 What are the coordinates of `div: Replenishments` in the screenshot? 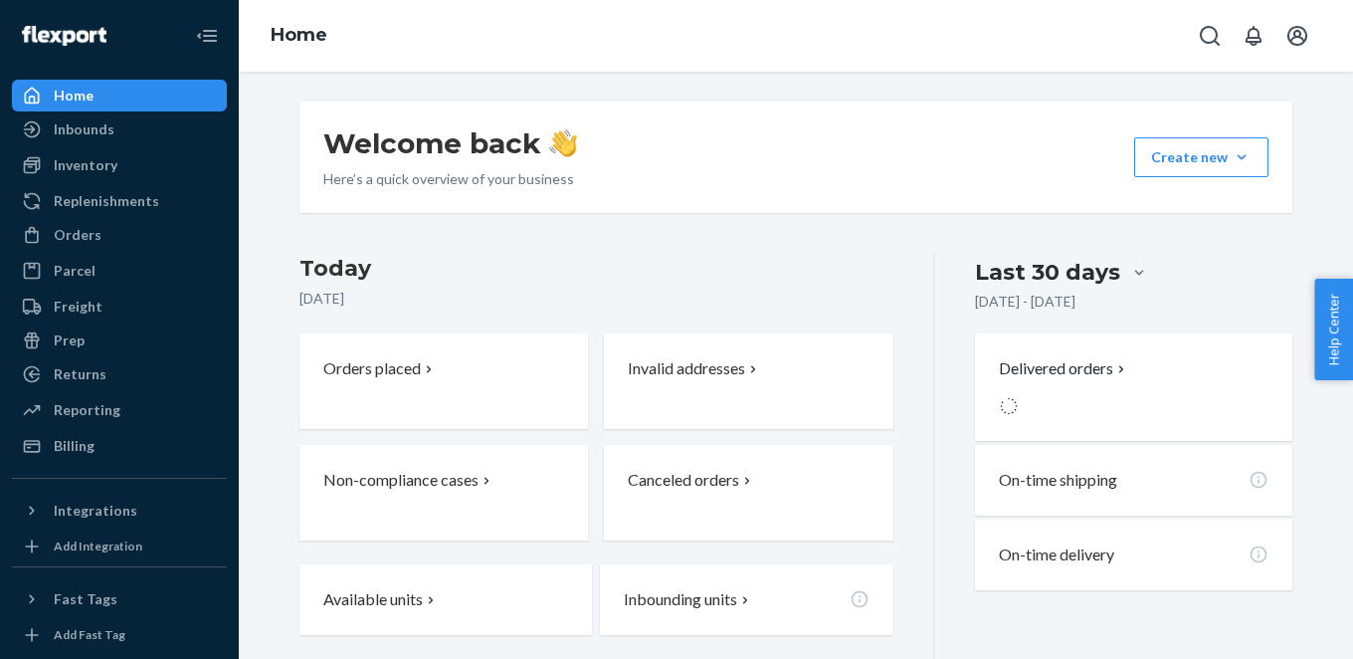 It's located at (106, 201).